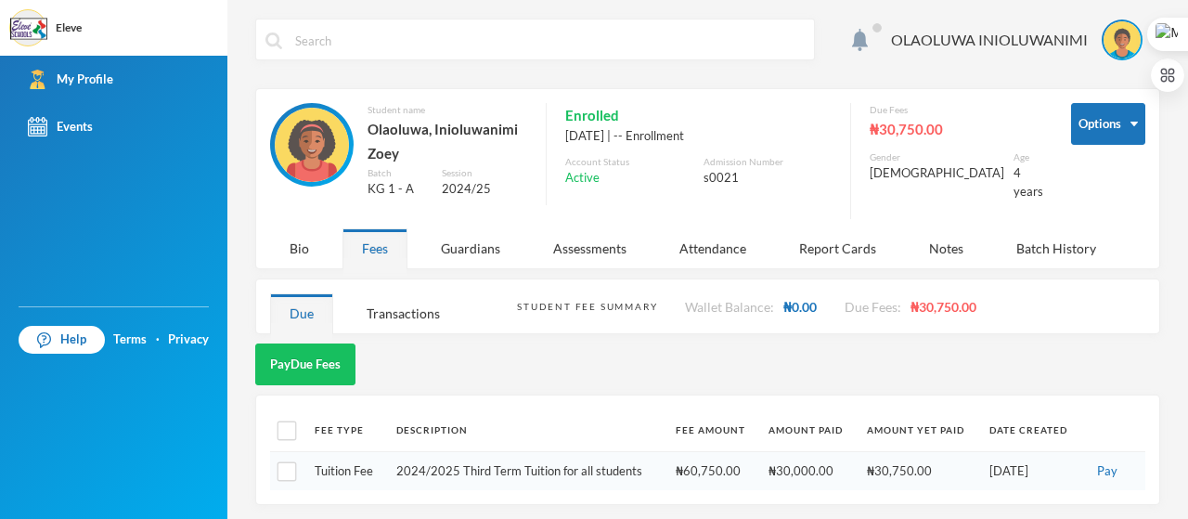  I want to click on td: 2024/2025 Third Term Tuition for all students, so click(526, 470).